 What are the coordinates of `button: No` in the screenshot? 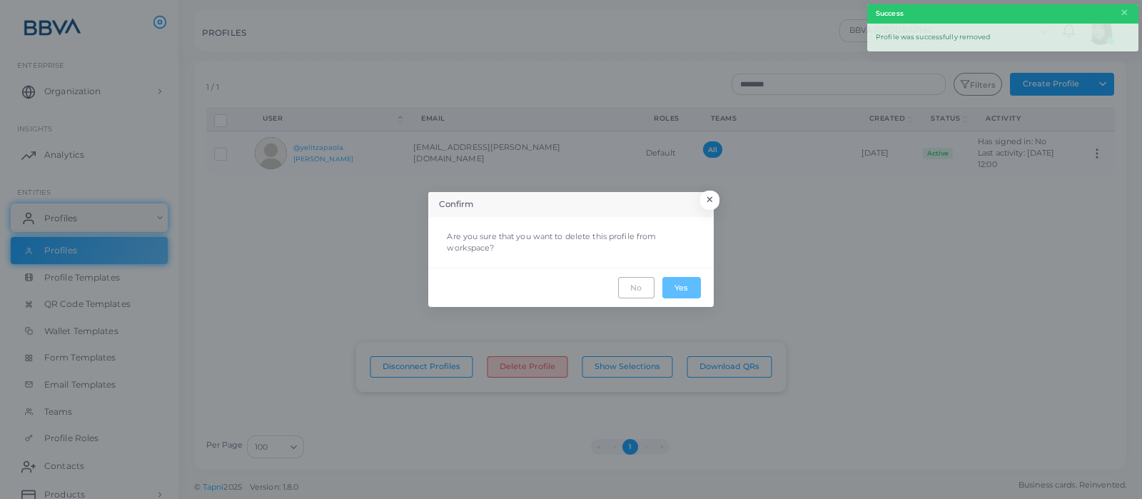 It's located at (636, 288).